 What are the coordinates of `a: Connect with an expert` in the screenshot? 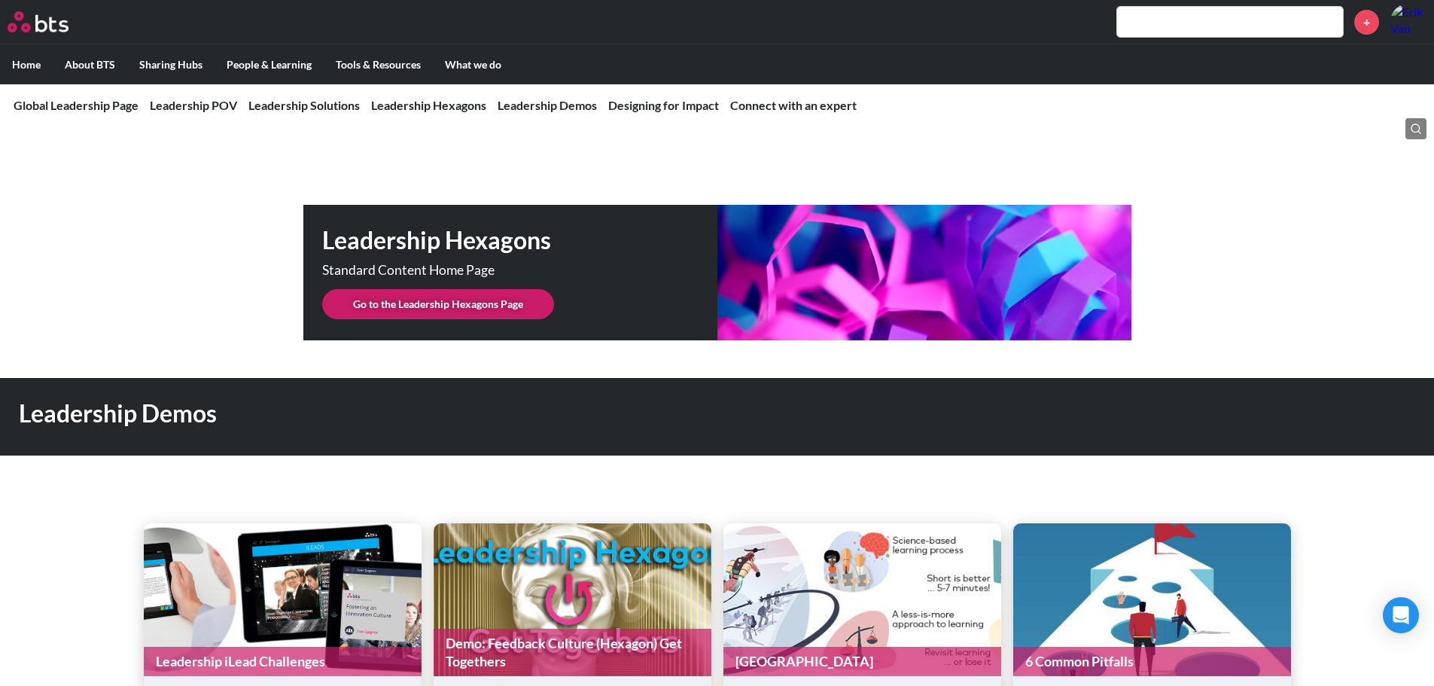 It's located at (794, 105).